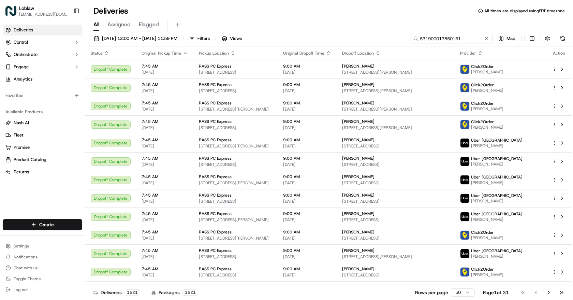 This screenshot has height=300, width=573. I want to click on span: Original Pickup Time, so click(161, 53).